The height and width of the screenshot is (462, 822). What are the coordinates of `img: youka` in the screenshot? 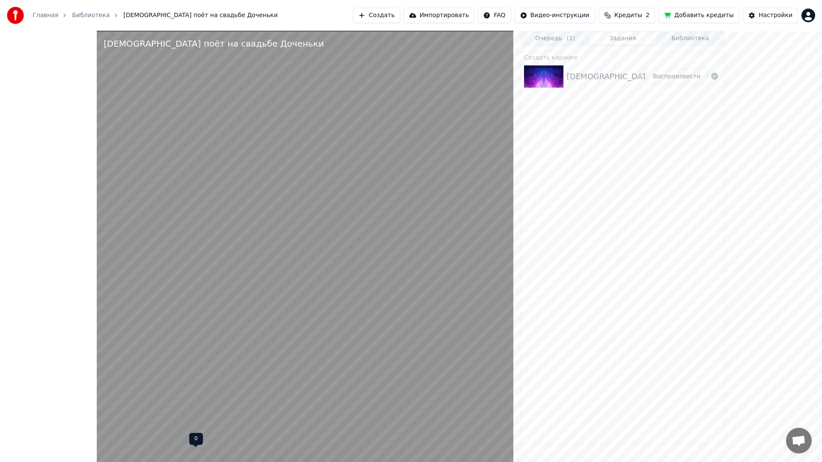 It's located at (15, 15).